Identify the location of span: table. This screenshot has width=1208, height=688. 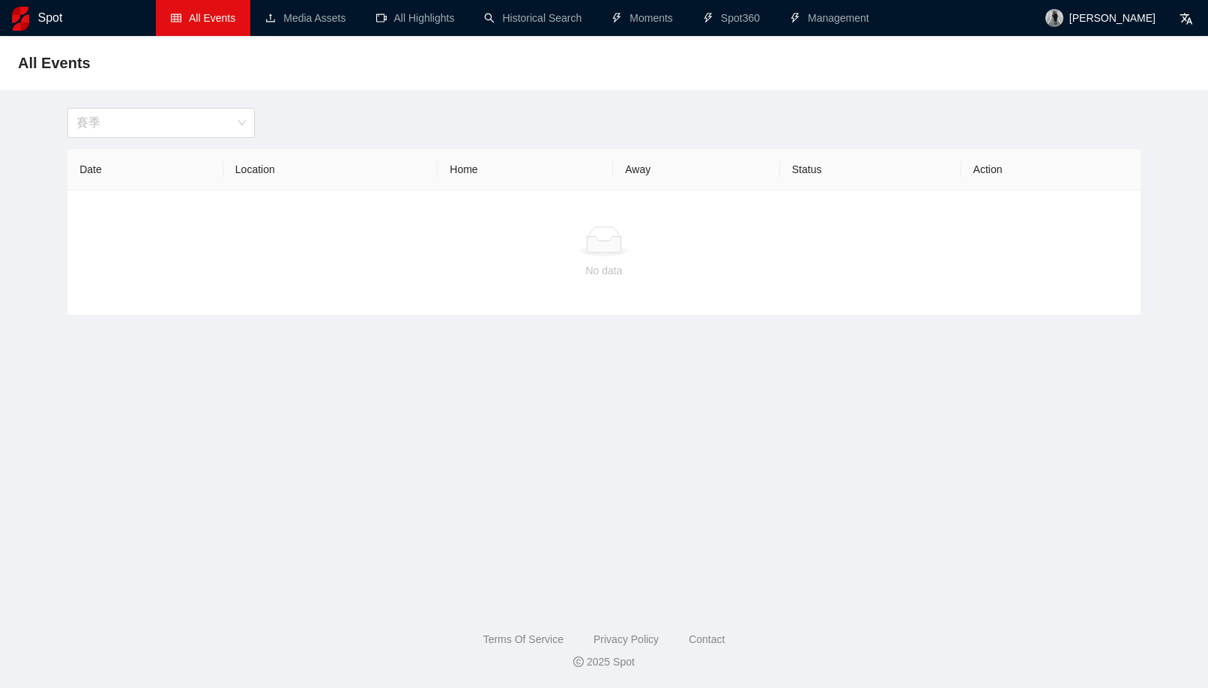
(176, 18).